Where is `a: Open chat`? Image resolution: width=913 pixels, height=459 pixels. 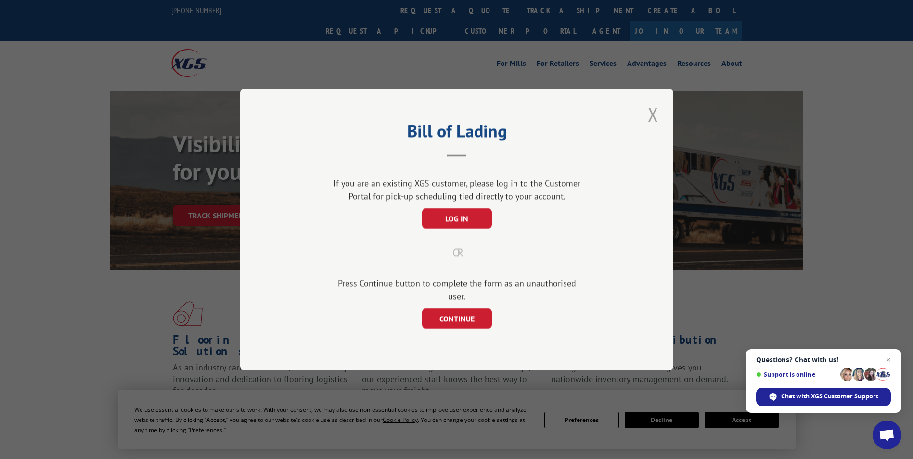
a: Open chat is located at coordinates (887, 435).